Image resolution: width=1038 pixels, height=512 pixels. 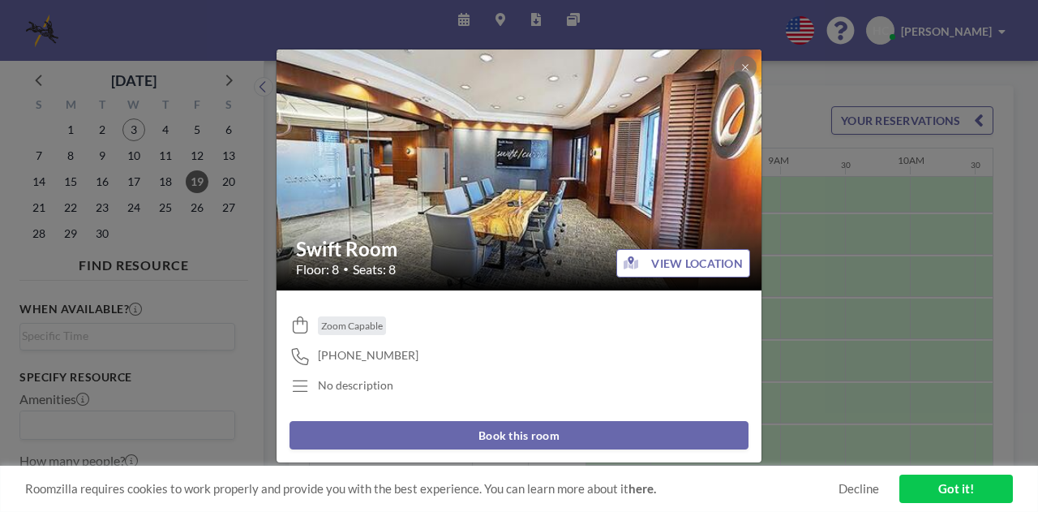 I want to click on a: Decline, so click(x=859, y=488).